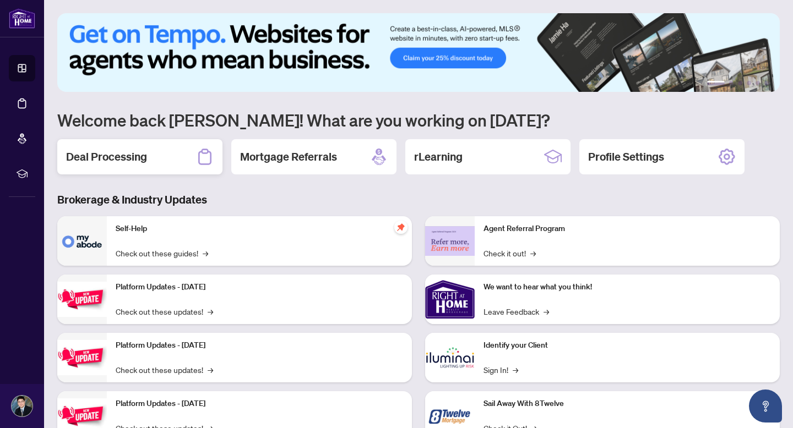  I want to click on a: Check out these guides!→, so click(162, 253).